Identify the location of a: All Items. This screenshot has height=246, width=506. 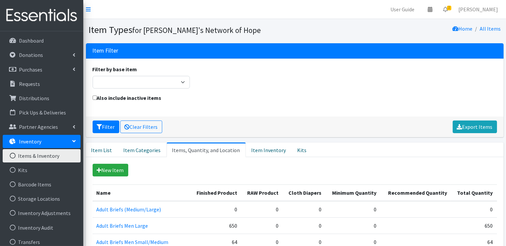
(490, 29).